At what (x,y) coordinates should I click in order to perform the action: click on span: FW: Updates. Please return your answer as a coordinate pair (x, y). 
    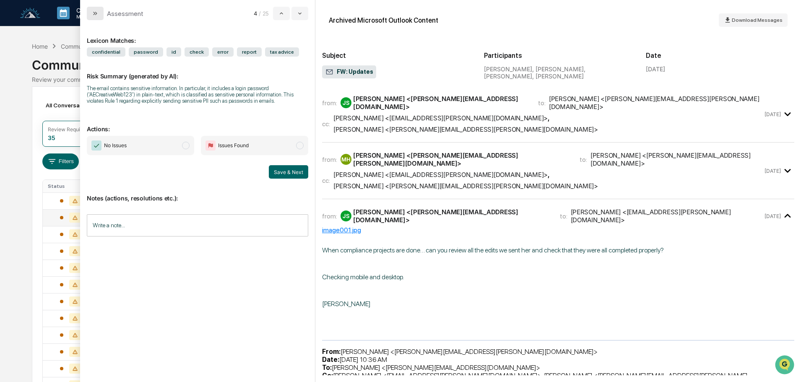
    Looking at the image, I should click on (349, 72).